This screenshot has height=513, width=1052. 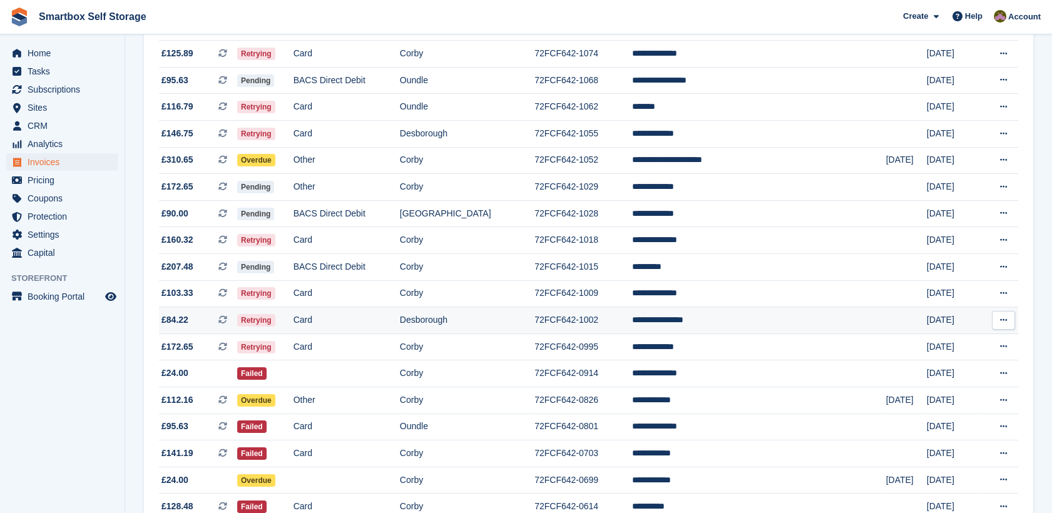 What do you see at coordinates (583, 240) in the screenshot?
I see `td: 72FCF642-1018` at bounding box center [583, 240].